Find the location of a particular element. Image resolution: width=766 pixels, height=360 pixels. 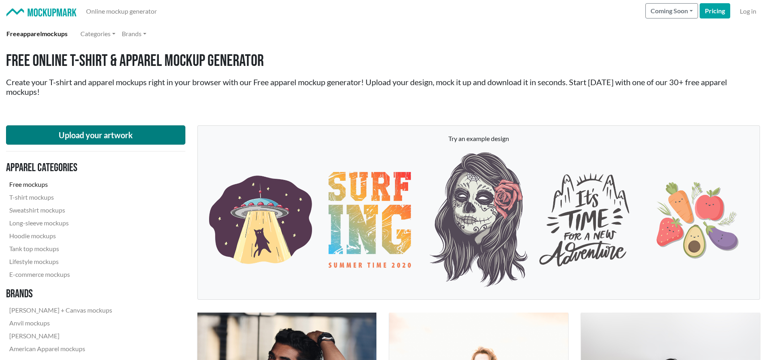

a: E-commerce mockups is located at coordinates (61, 275).